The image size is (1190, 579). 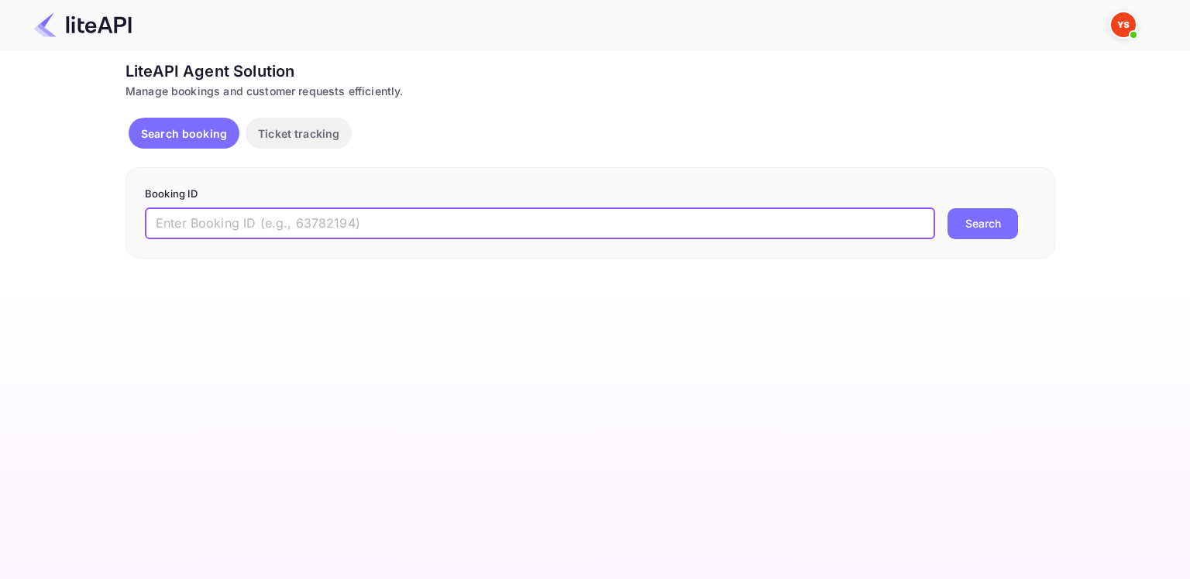 I want to click on p: Booking ID, so click(x=590, y=194).